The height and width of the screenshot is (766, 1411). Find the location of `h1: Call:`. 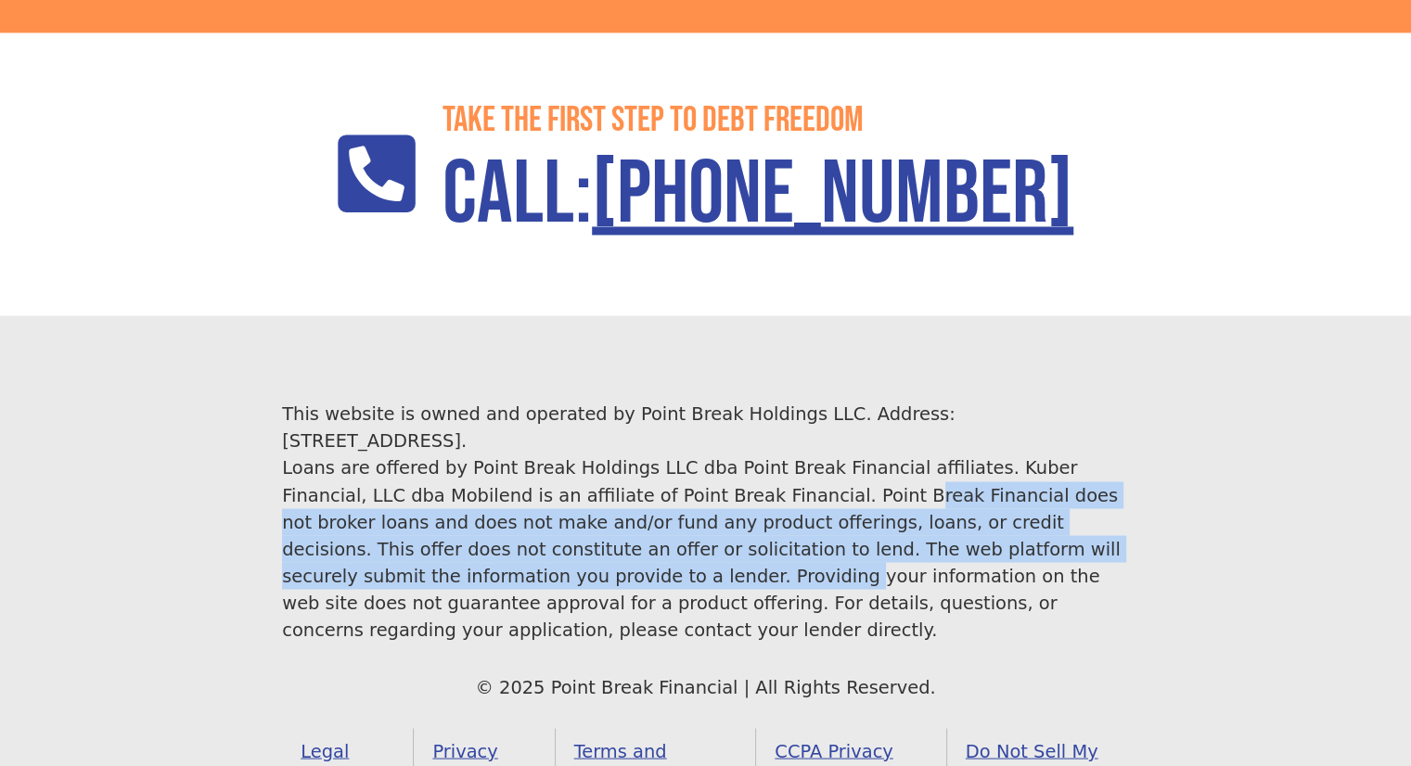

h1: Call: is located at coordinates (758, 195).